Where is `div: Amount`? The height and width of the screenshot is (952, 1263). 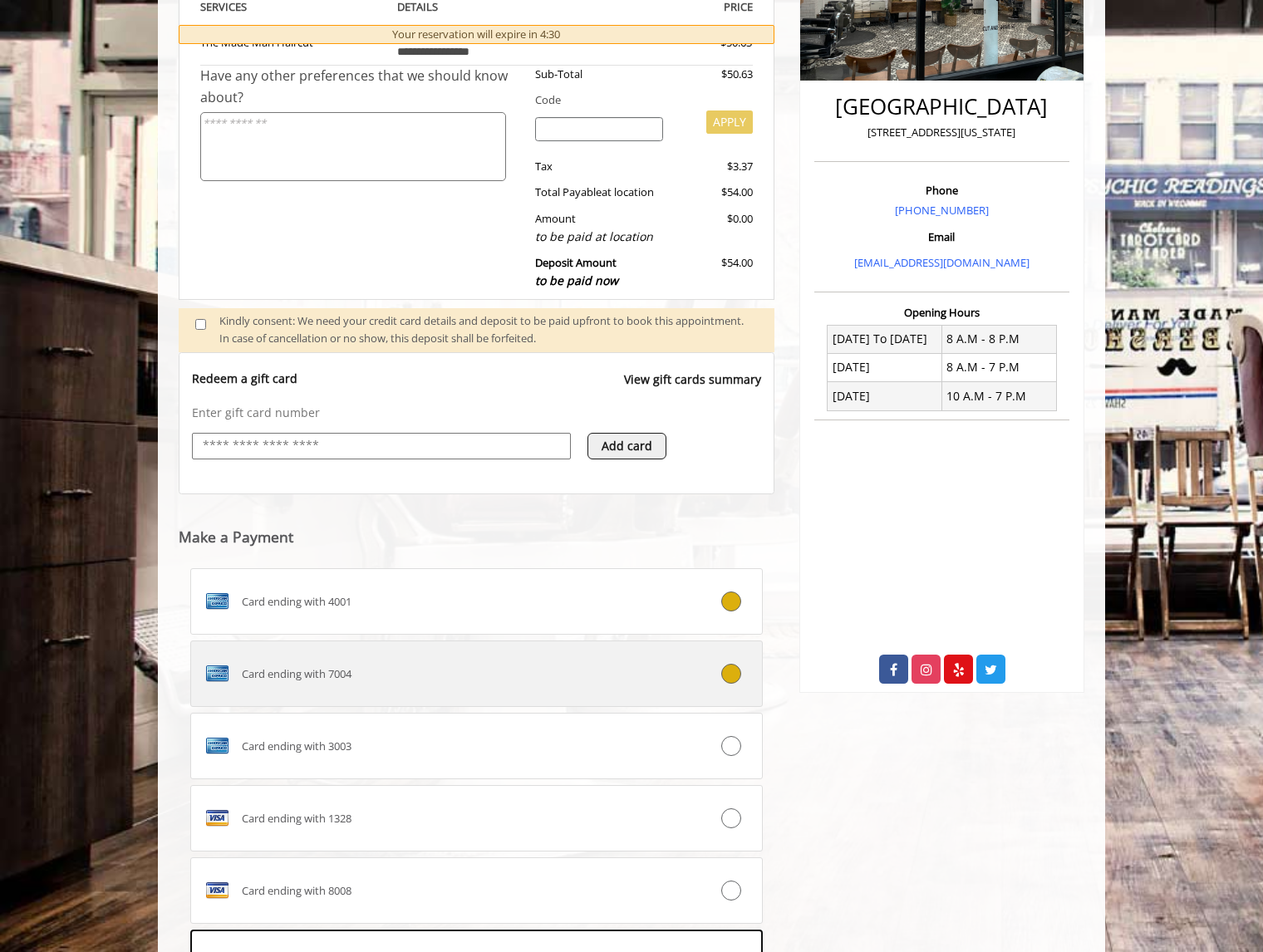
div: Amount is located at coordinates (599, 228).